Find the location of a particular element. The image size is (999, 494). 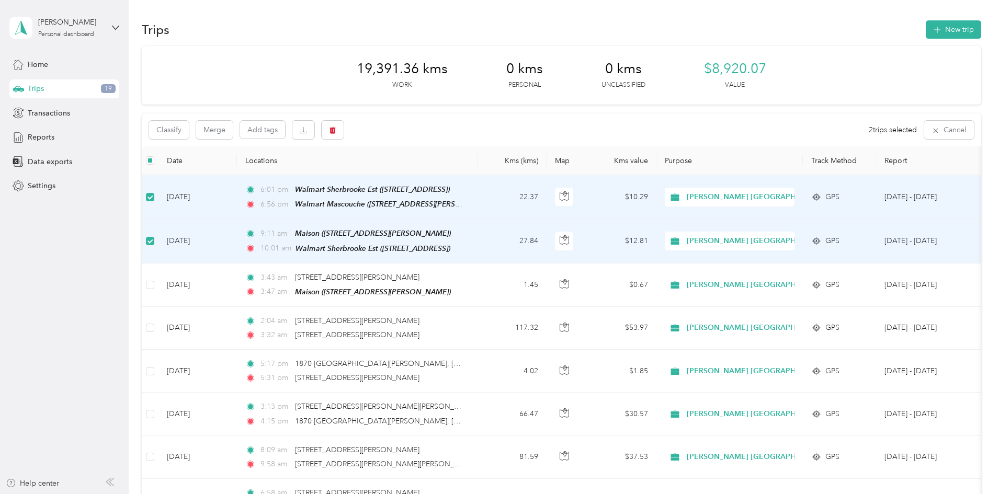

button: Classify is located at coordinates (169, 130).